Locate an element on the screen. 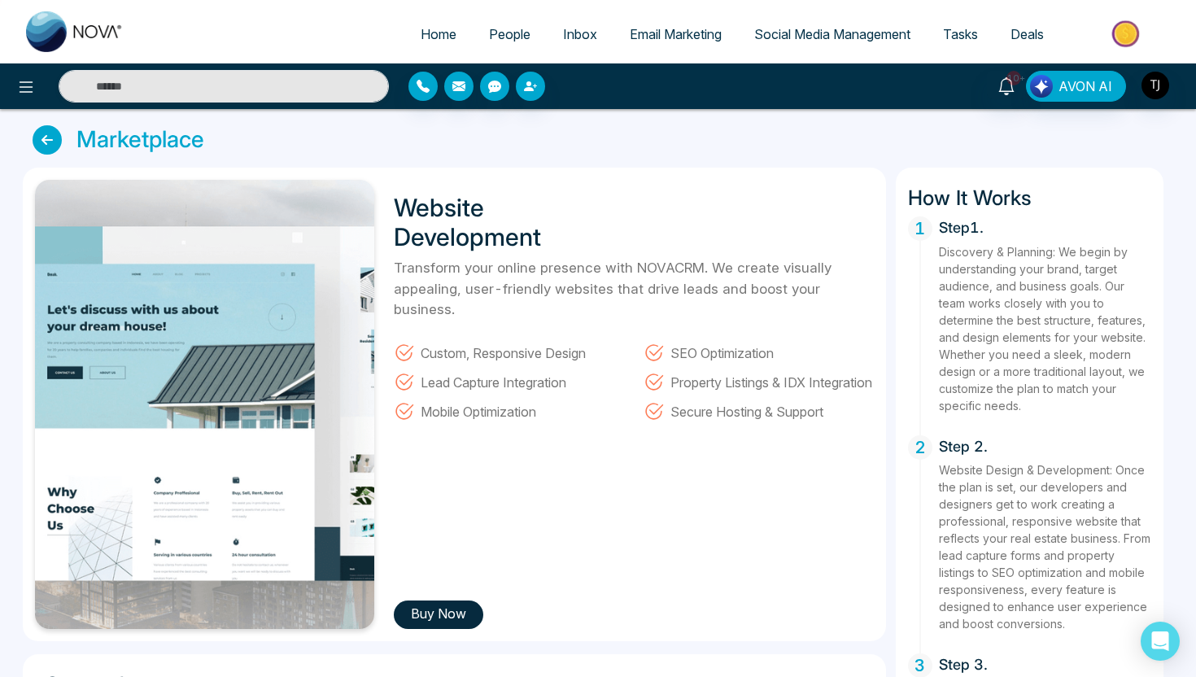 This screenshot has height=677, width=1196. span: Home is located at coordinates (439, 34).